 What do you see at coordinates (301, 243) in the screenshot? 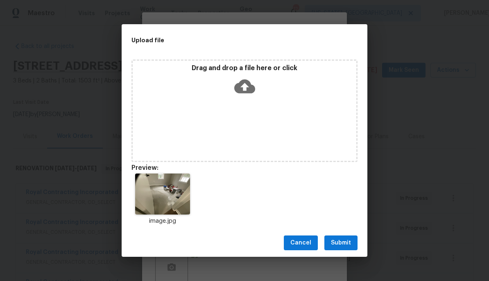
I see `span: Cancel` at bounding box center [301, 243].